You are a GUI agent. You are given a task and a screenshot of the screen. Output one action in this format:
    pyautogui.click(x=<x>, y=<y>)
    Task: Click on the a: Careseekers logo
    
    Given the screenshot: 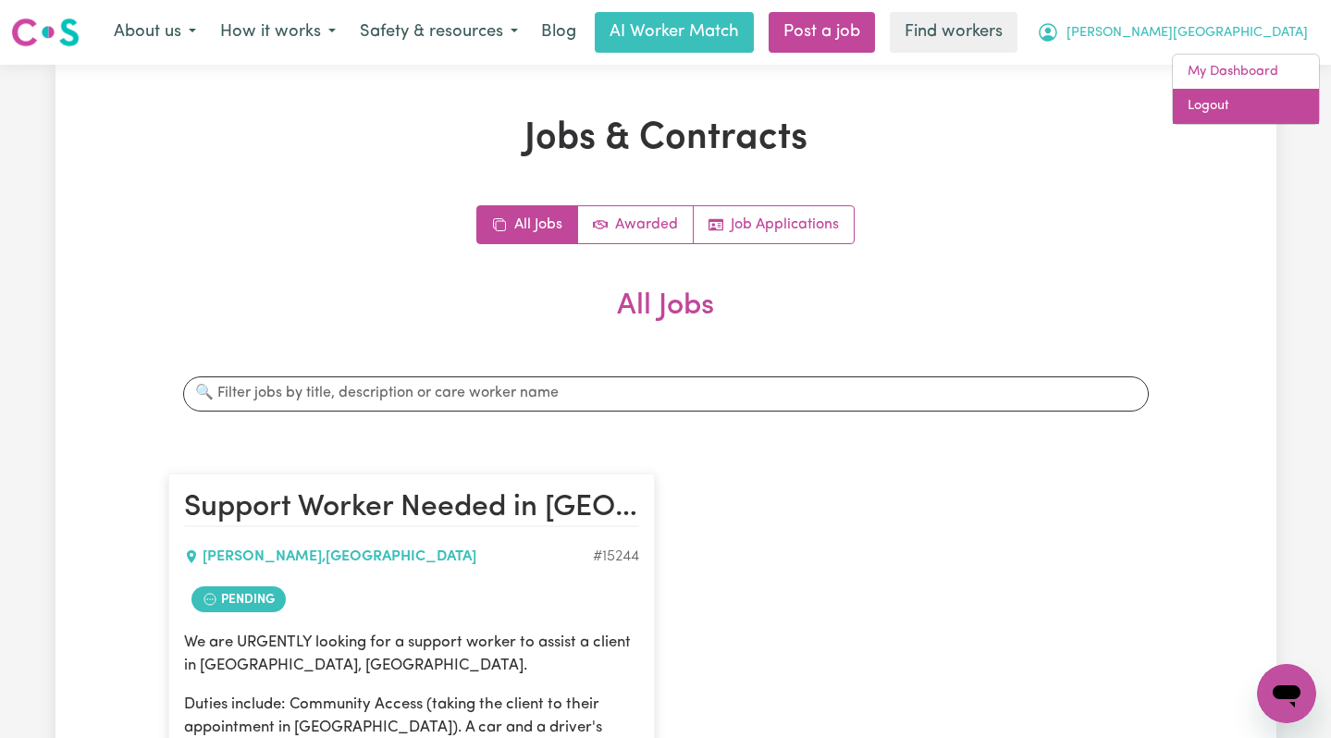 What is the action you would take?
    pyautogui.click(x=45, y=32)
    